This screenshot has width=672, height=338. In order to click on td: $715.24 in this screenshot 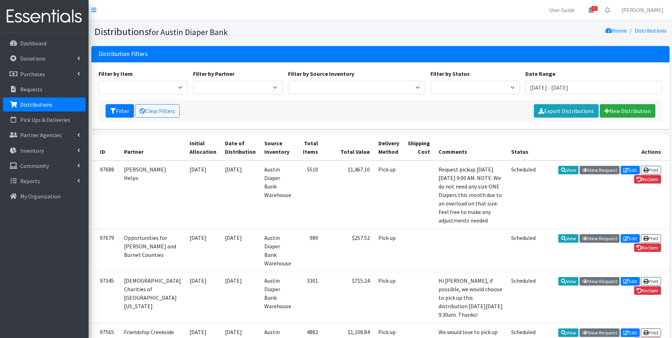, I will do `click(348, 297)`.